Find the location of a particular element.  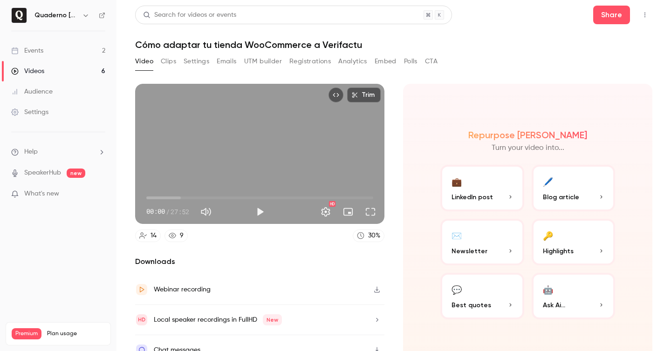

span: new is located at coordinates (76, 173).